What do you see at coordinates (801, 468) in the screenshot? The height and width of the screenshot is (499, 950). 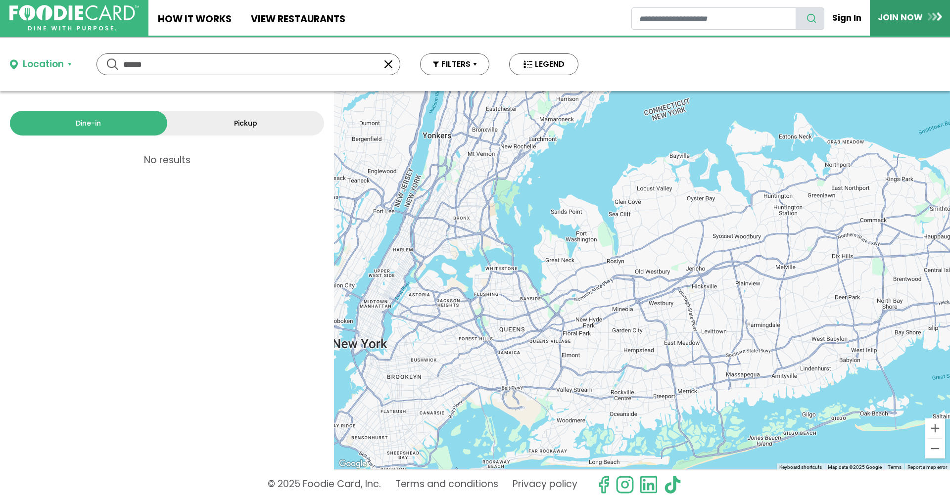 I see `button: Keyboard shortcuts` at bounding box center [801, 468].